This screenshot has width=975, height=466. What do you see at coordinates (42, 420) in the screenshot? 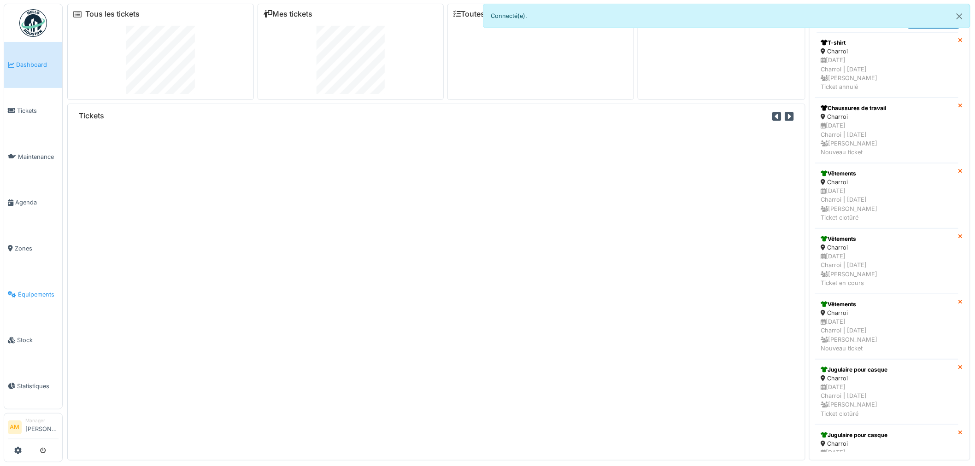
I see `div: Manager` at bounding box center [42, 420].